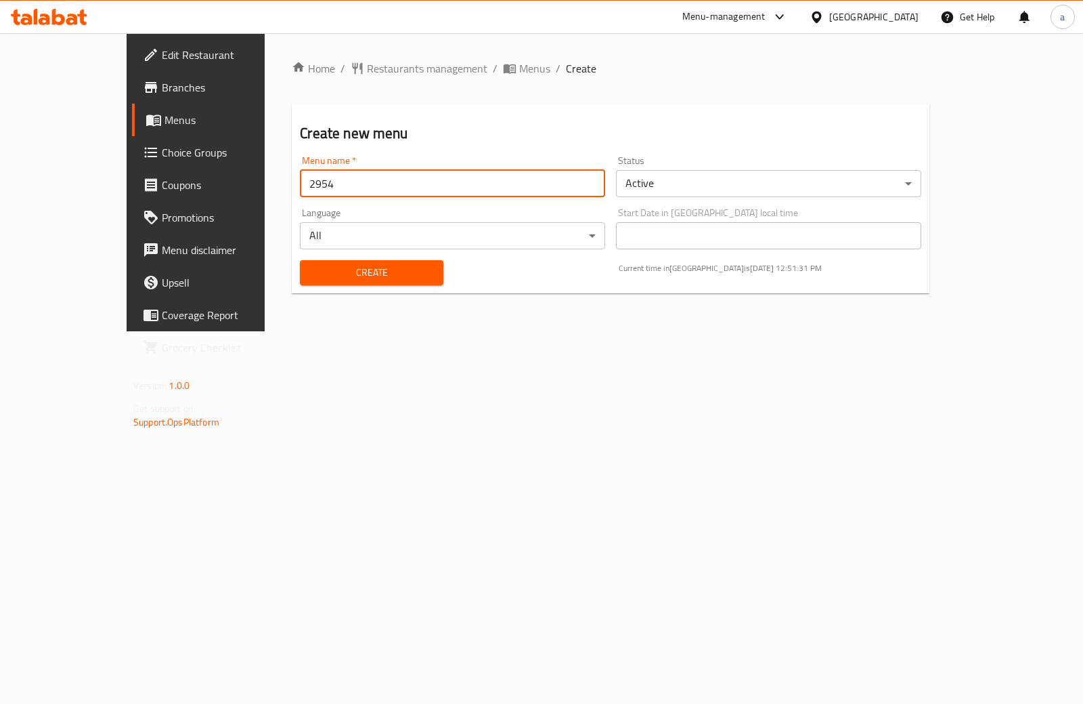  What do you see at coordinates (611, 133) in the screenshot?
I see `h2: Create new menu` at bounding box center [611, 133].